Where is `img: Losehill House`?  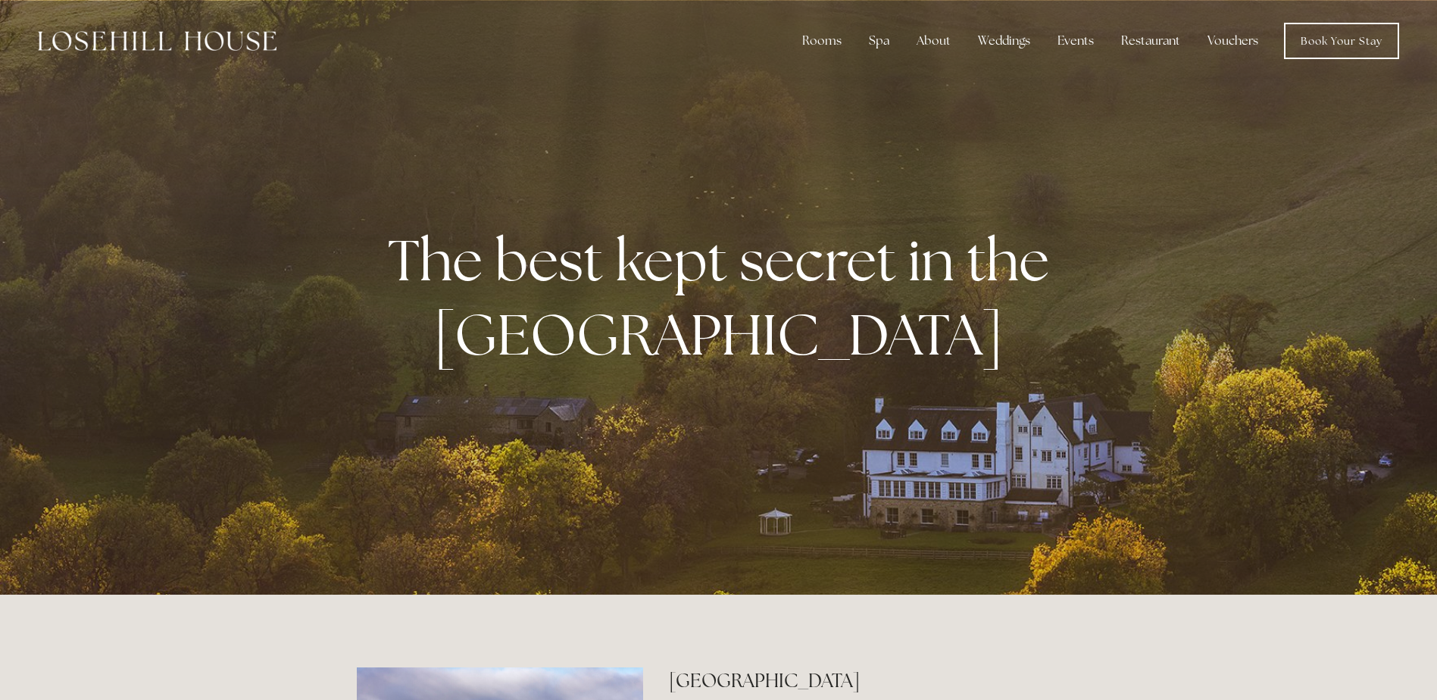 img: Losehill House is located at coordinates (157, 41).